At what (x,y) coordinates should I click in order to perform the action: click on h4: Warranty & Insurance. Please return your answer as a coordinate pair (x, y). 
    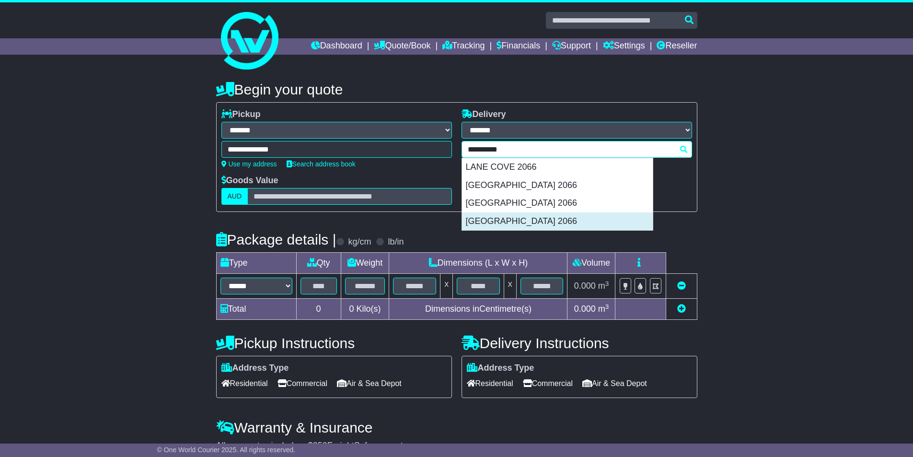
    Looking at the image, I should click on (457, 427).